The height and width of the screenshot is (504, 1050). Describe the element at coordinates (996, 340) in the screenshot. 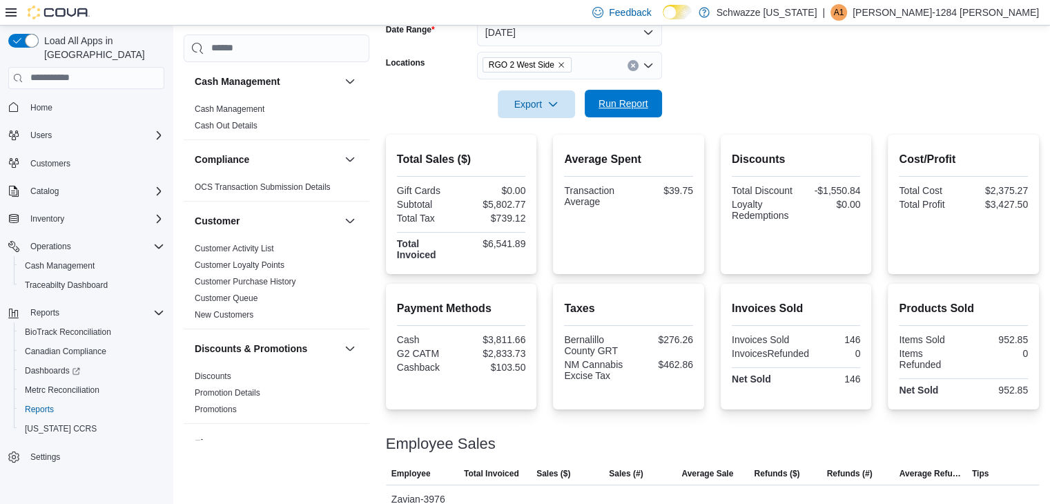

I see `div: 952.85` at that location.